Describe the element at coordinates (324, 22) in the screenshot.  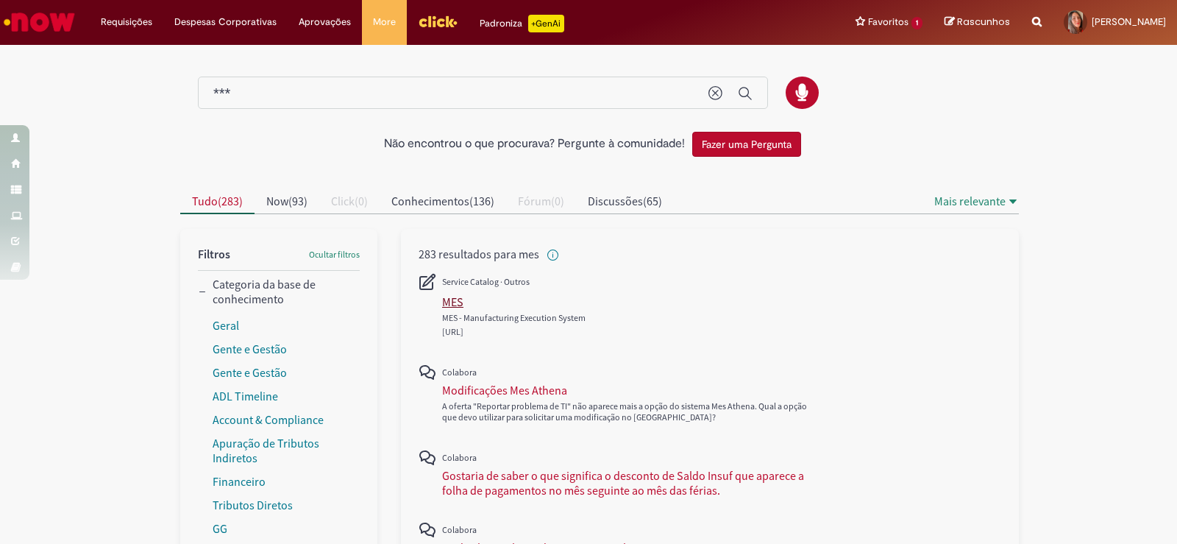
I see `span: Aprovações` at that location.